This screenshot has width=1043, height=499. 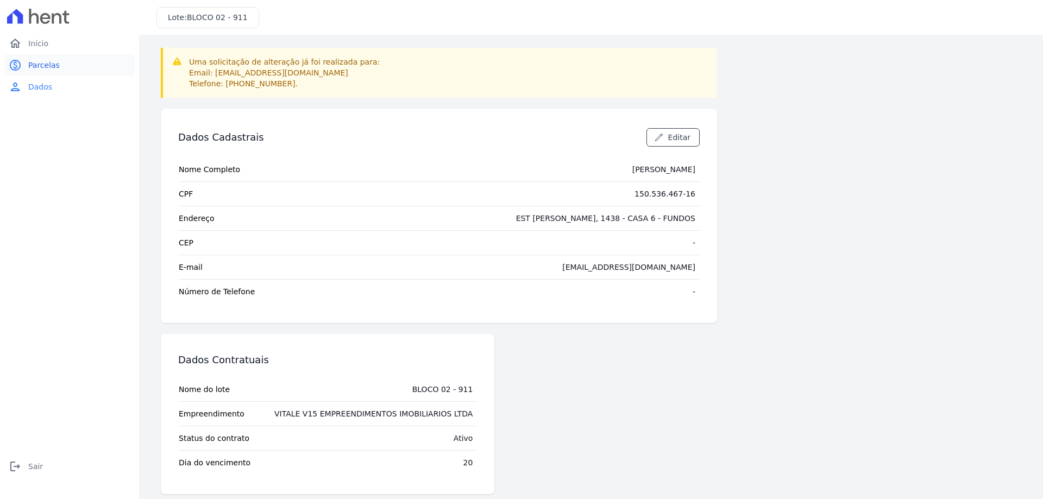 I want to click on h3: Dados Contratuais, so click(x=223, y=360).